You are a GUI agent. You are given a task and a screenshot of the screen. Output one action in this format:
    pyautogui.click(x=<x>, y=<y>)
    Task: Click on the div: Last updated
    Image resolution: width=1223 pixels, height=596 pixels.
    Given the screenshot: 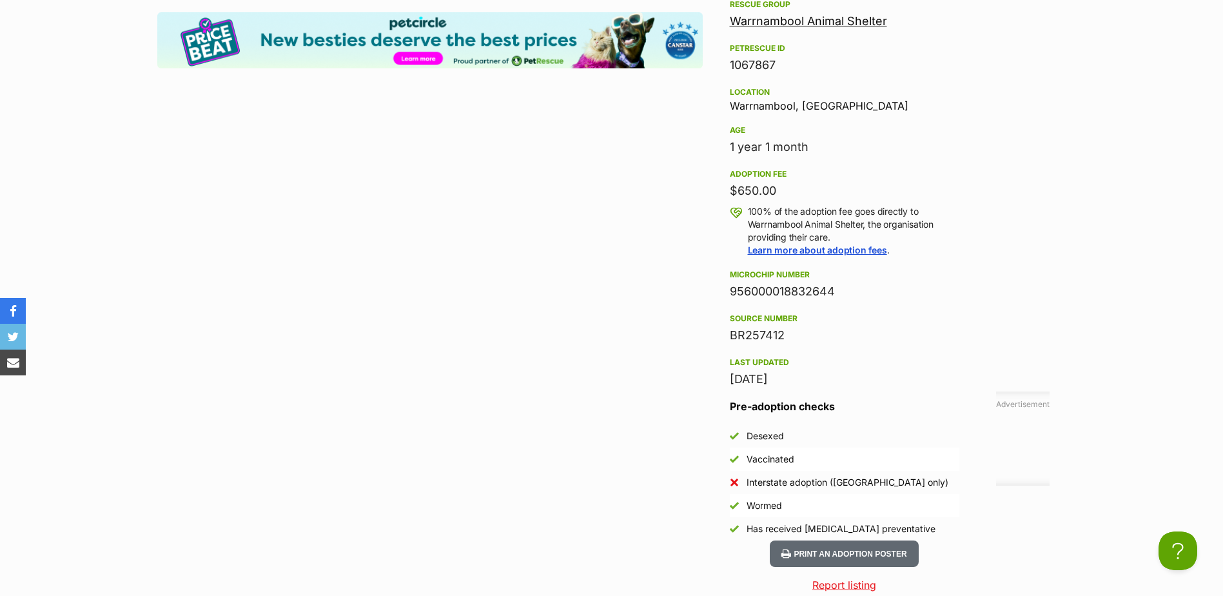 What is the action you would take?
    pyautogui.click(x=845, y=362)
    